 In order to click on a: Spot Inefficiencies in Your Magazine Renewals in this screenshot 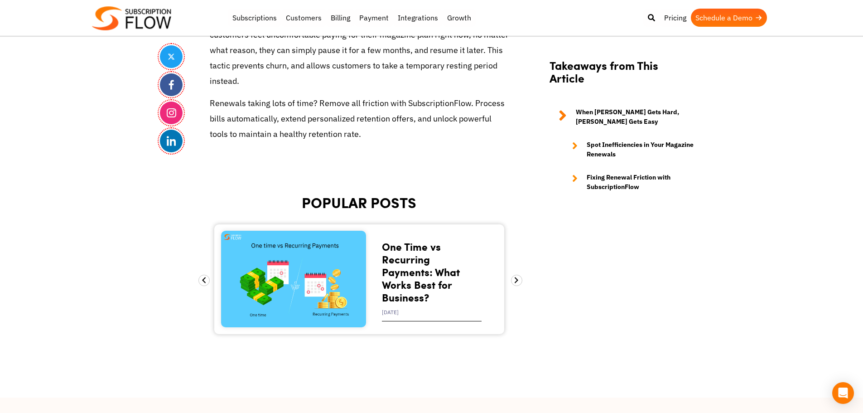, I will do `click(629, 149)`.